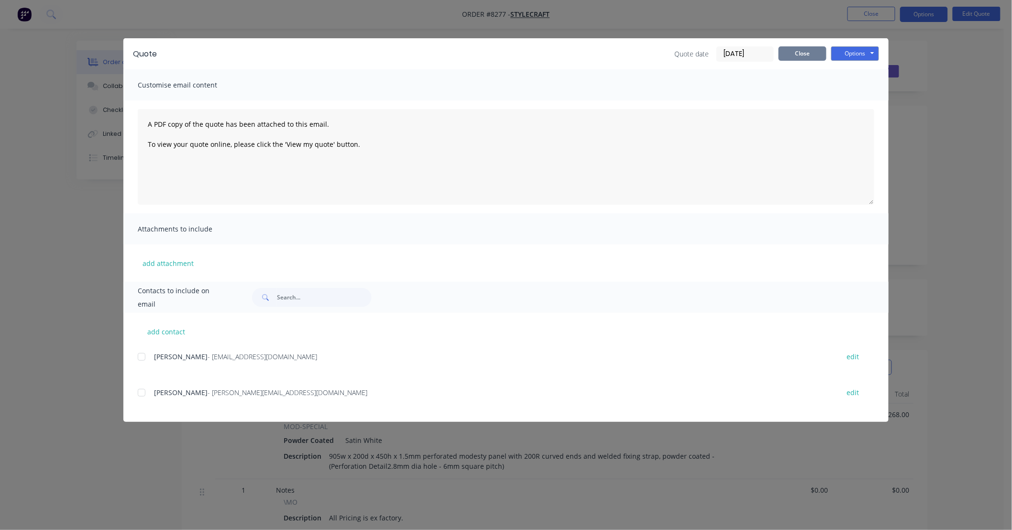 The height and width of the screenshot is (530, 1012). I want to click on textarea: A PDF copy of the quote has been attached to this email. To view your quote online, please click ..., so click(506, 157).